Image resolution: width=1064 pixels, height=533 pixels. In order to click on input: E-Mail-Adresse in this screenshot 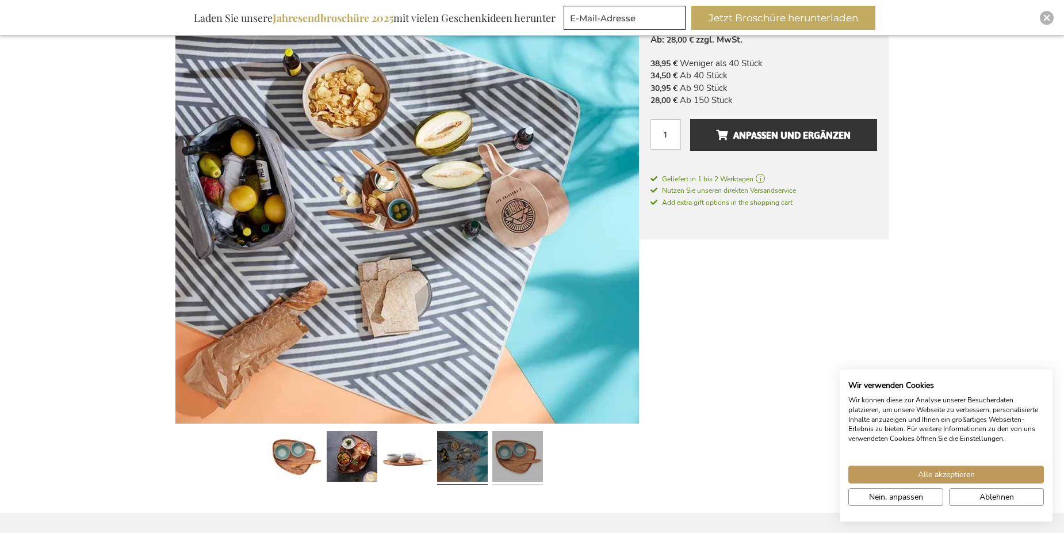, I will do `click(625, 18)`.